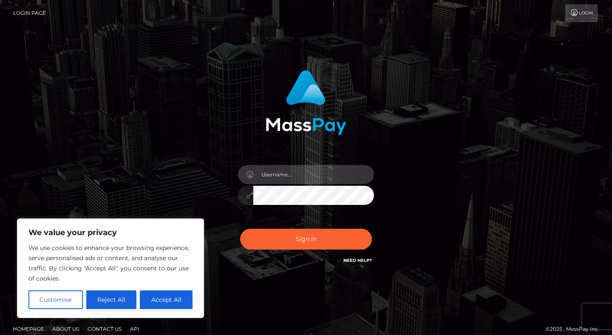 The height and width of the screenshot is (335, 612). I want to click on img: MassPay Login, so click(306, 102).